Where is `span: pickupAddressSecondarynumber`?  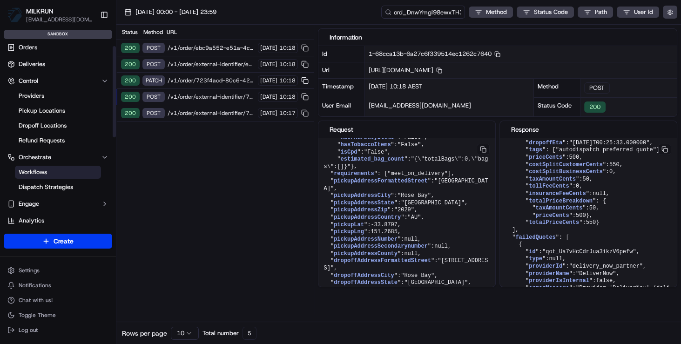 span: pickupAddressSecondarynumber is located at coordinates (381, 246).